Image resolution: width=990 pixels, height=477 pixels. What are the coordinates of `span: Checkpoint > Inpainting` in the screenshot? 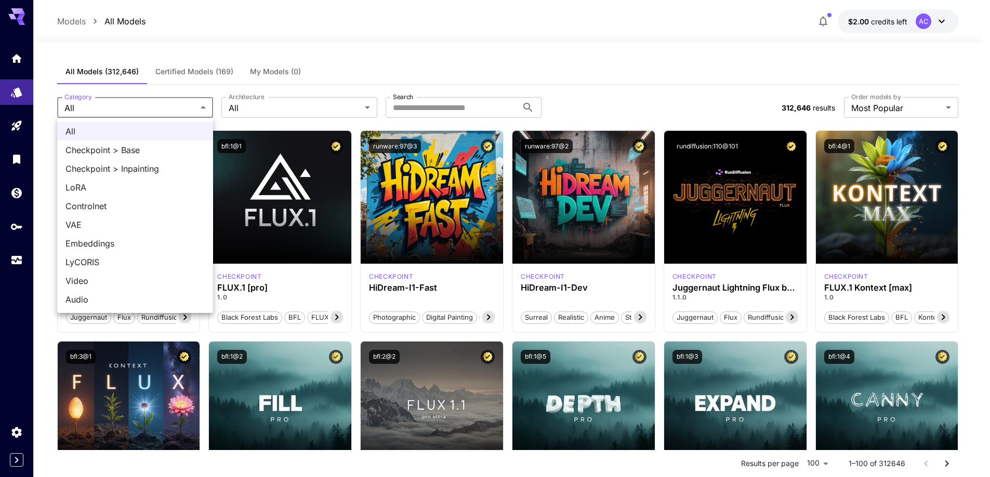 It's located at (135, 169).